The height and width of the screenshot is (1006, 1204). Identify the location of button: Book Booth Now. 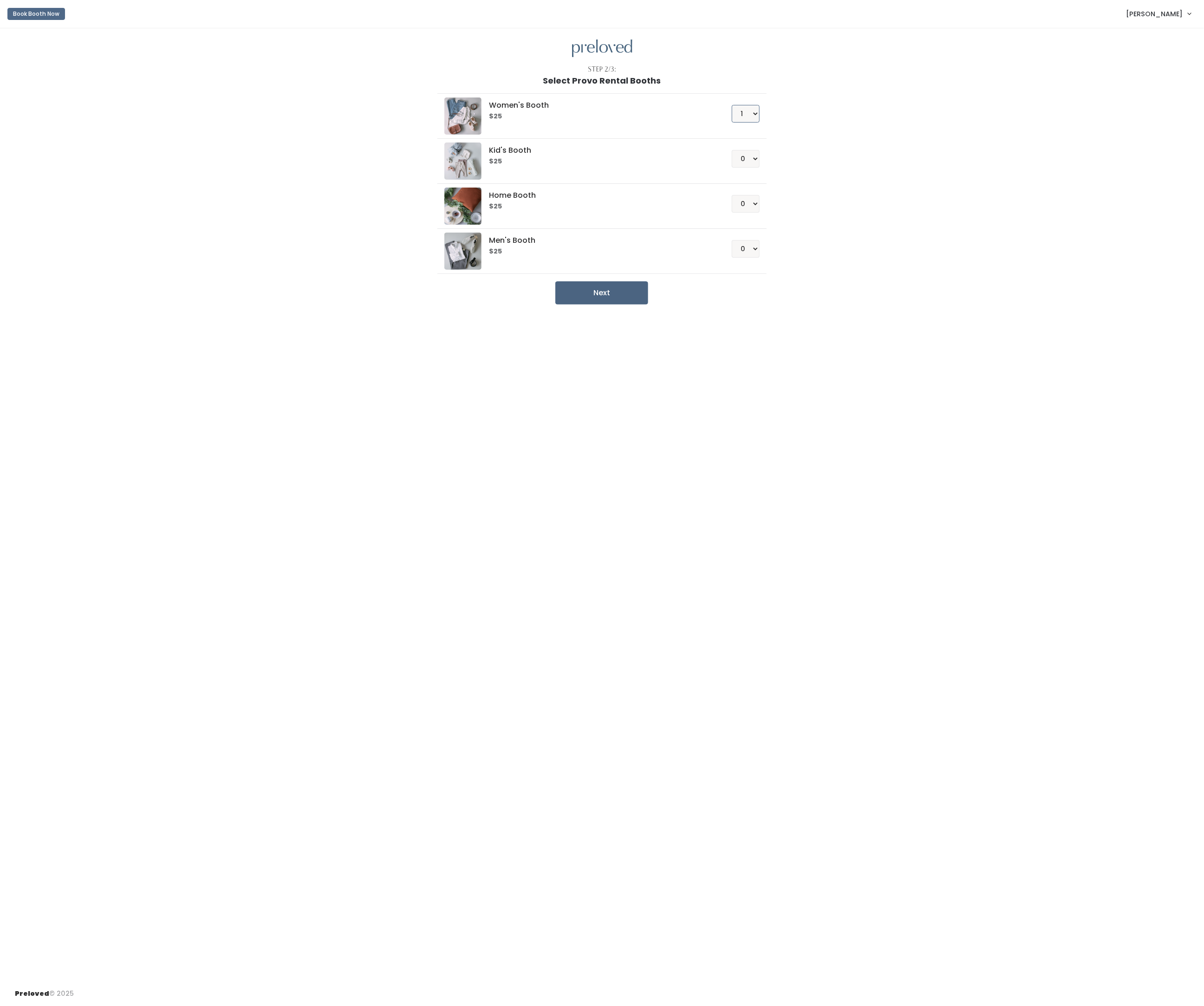
(36, 14).